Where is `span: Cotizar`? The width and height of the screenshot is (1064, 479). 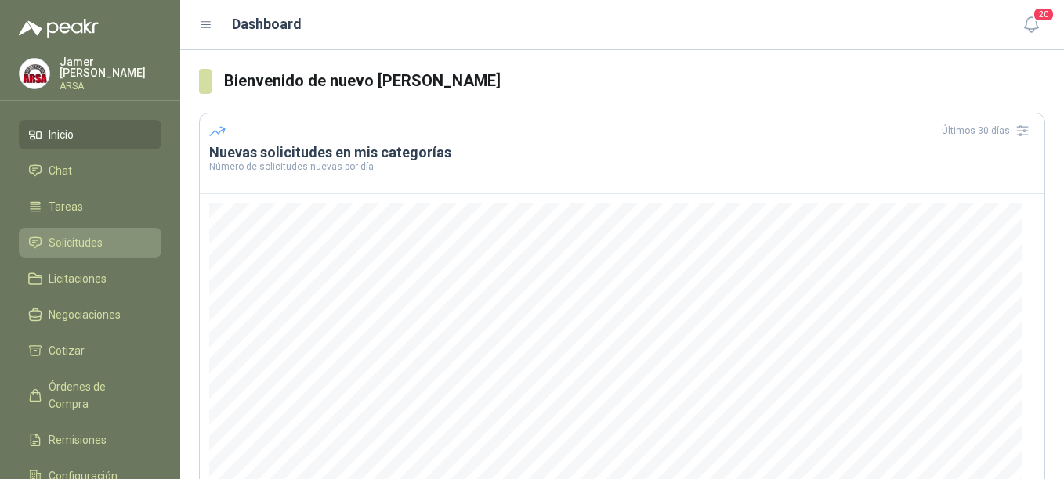 span: Cotizar is located at coordinates (67, 351).